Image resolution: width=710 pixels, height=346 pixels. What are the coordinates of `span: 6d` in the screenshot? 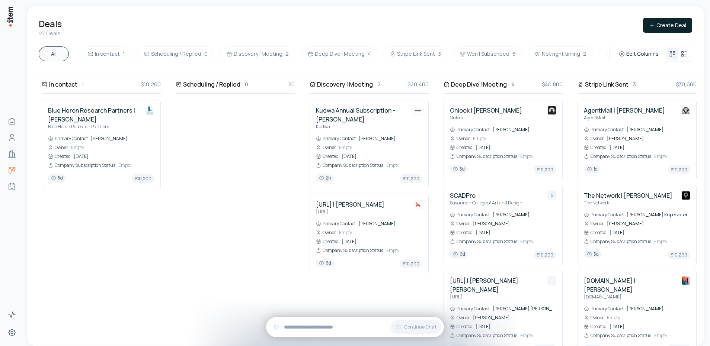 It's located at (325, 263).